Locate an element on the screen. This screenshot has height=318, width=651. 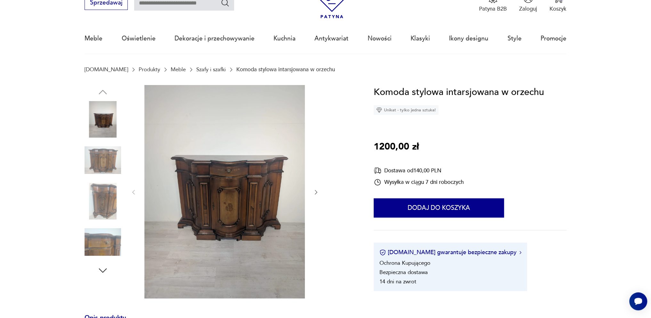
li: Bezpieczna dostawa is located at coordinates (404, 272).